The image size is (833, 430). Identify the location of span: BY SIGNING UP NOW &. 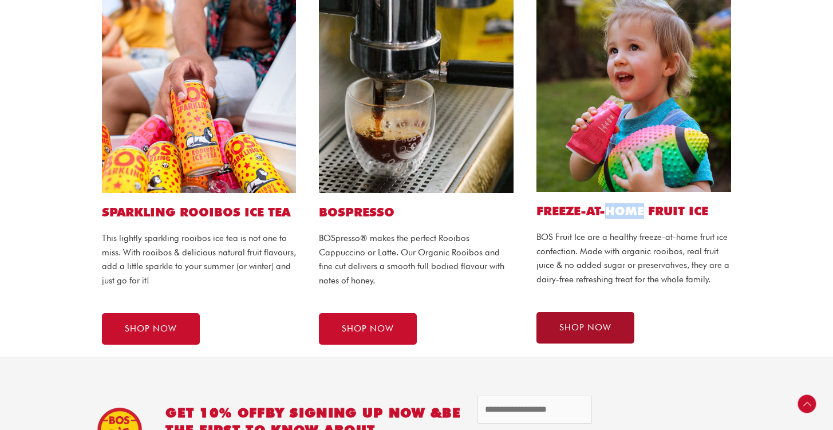
(354, 412).